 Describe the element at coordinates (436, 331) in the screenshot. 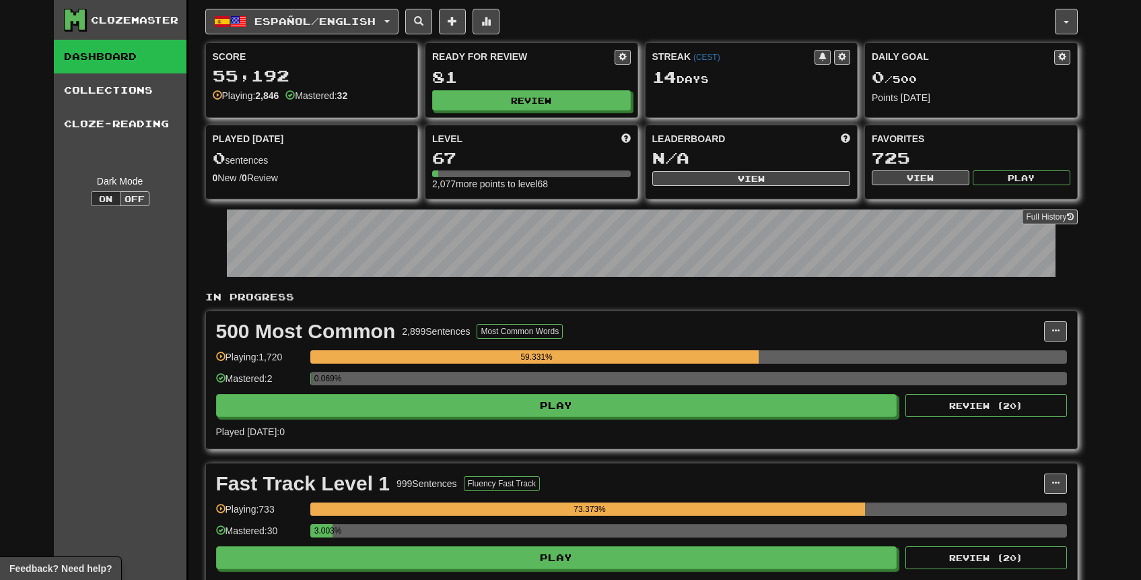

I see `div: 2,899 Sentences` at that location.